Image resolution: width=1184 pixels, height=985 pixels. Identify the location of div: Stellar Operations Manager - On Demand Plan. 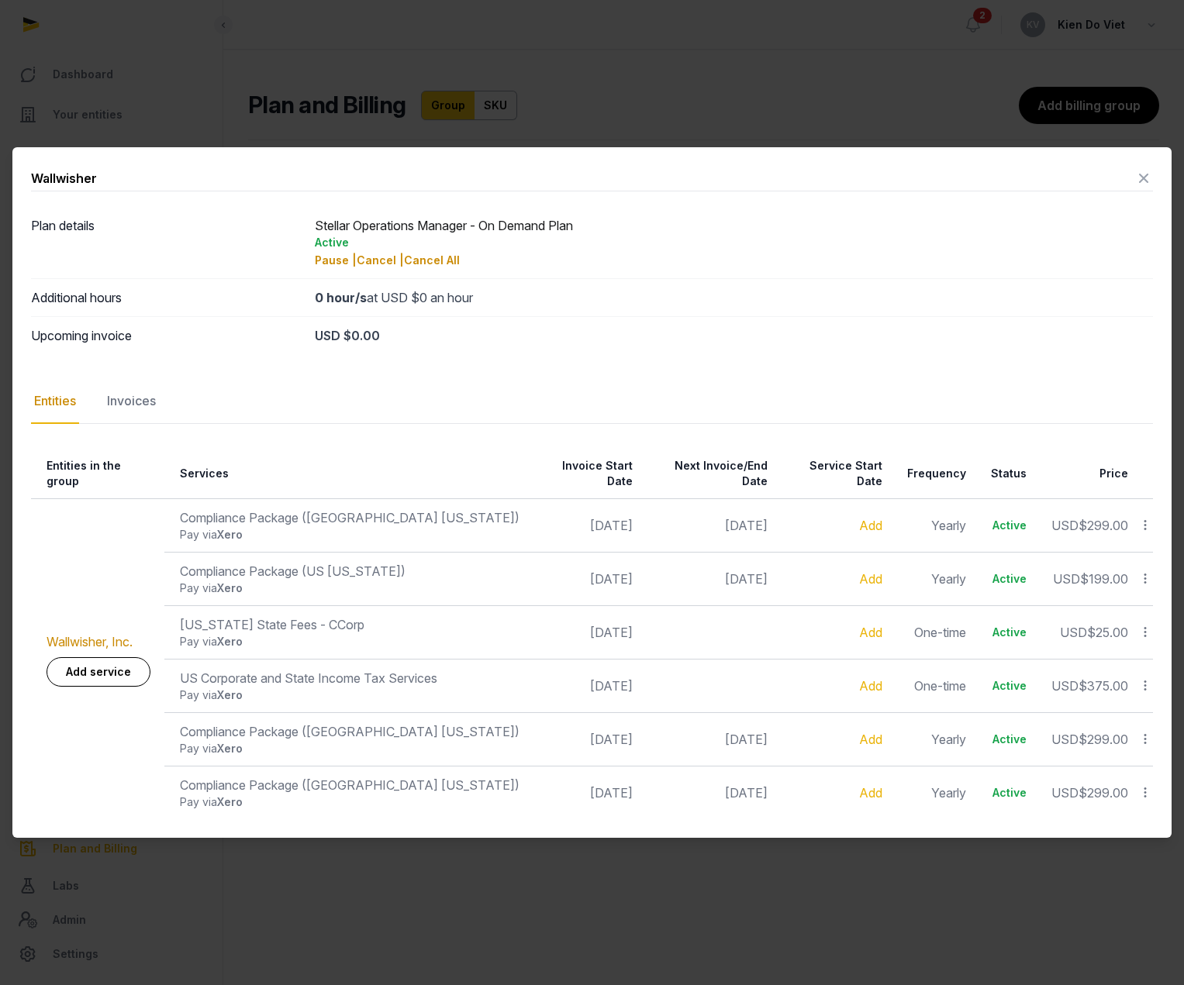
(733, 243).